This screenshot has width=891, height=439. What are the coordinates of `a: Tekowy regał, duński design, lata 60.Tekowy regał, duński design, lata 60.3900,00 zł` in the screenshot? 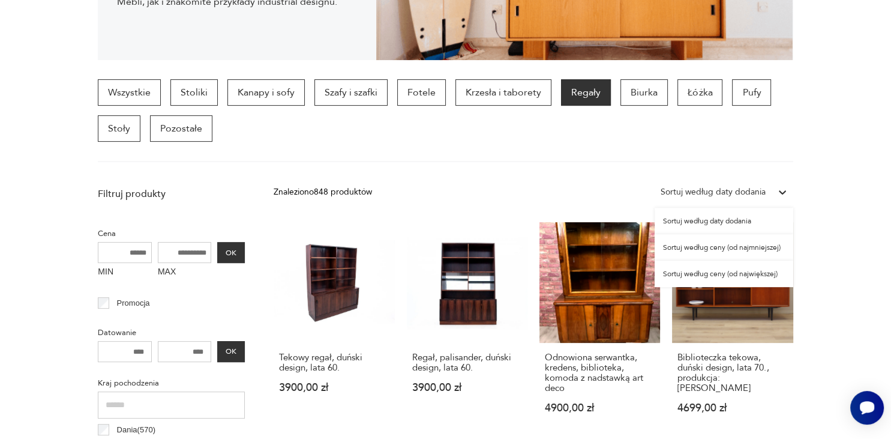 It's located at (334, 329).